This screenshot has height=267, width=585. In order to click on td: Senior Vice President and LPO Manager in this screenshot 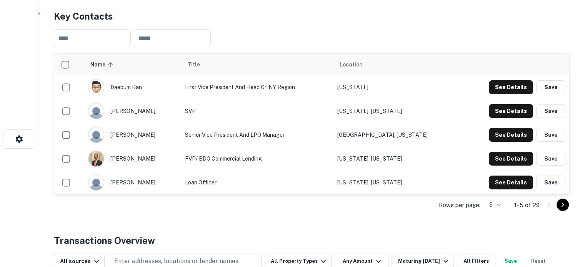, I will do `click(257, 135)`.